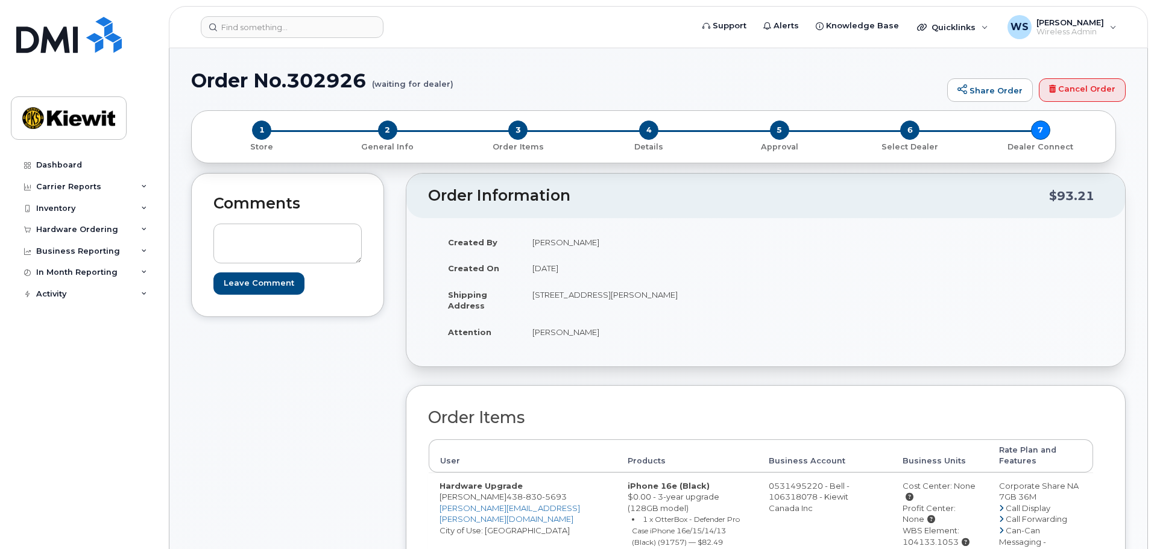 This screenshot has height=549, width=1154. Describe the element at coordinates (259, 283) in the screenshot. I see `input: Leave Comment` at that location.